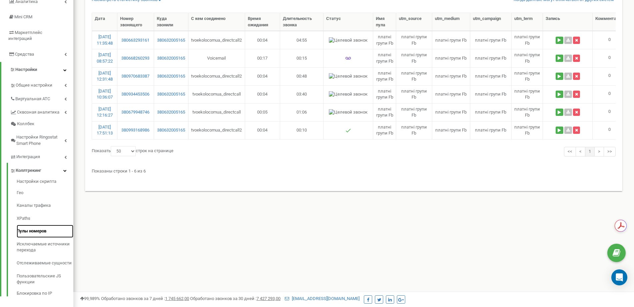 The height and width of the screenshot is (307, 634). What do you see at coordinates (25, 36) in the screenshot?
I see `span: Маркетплейс интеграций` at bounding box center [25, 36].